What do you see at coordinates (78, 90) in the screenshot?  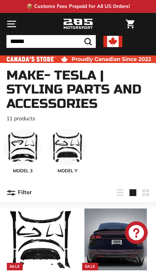 I see `h1: Make- Tesla | Styling Parts and Accessories` at bounding box center [78, 90].